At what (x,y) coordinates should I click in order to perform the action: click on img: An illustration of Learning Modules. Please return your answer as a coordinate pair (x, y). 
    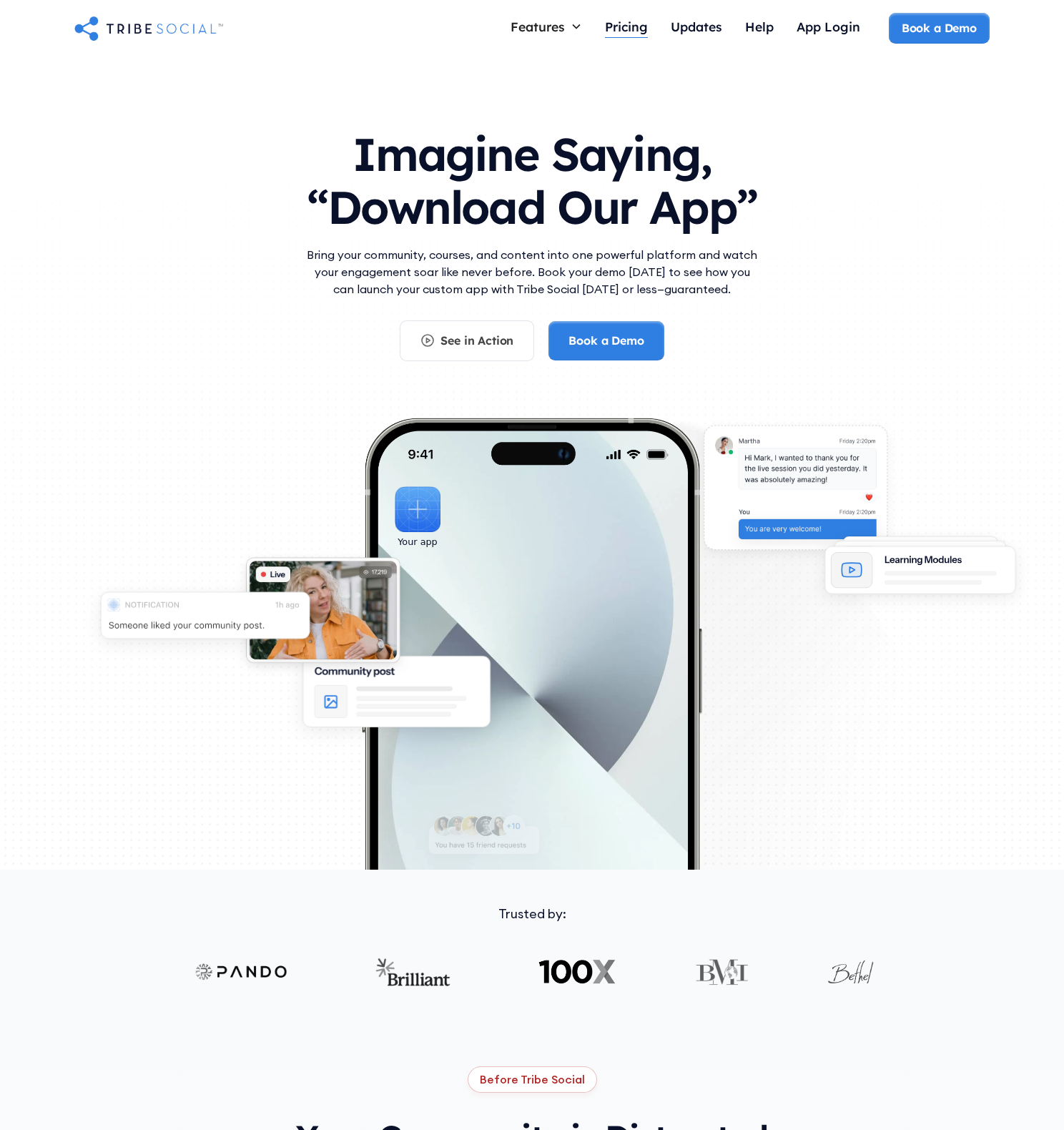
    Looking at the image, I should click on (920, 570).